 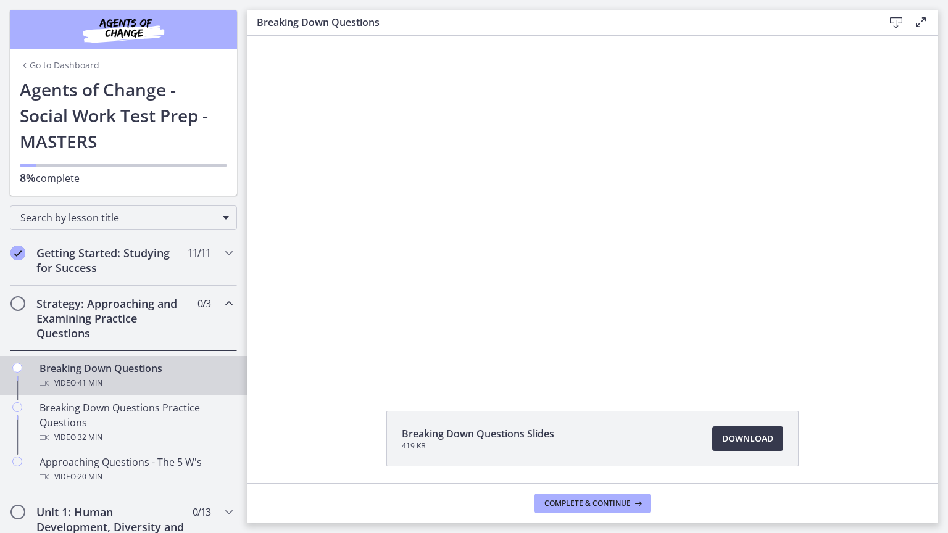 I want to click on div: Search by lesson title, so click(x=123, y=218).